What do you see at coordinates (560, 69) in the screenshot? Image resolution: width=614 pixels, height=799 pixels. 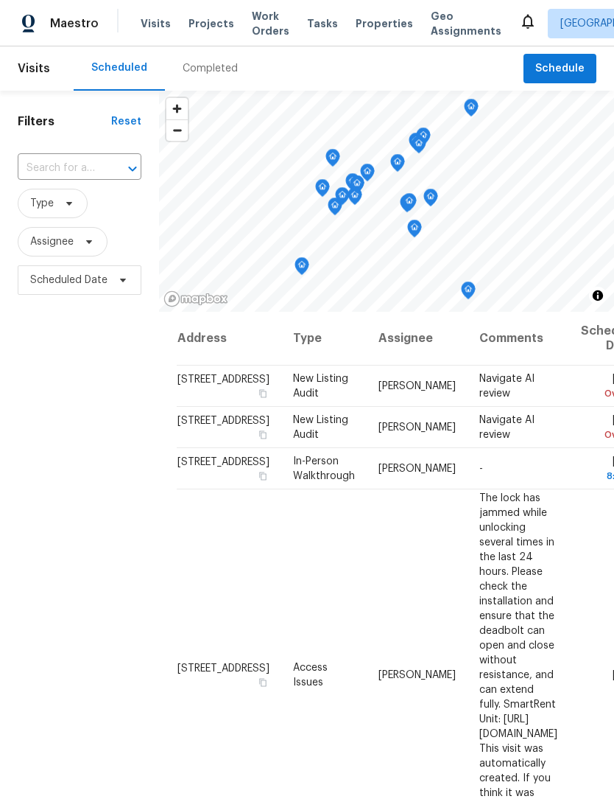 I see `span: Schedule` at bounding box center [560, 69].